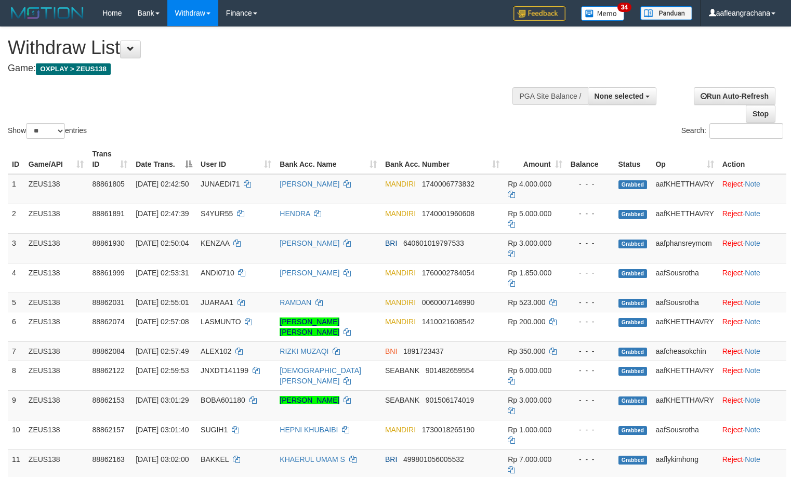  I want to click on span: Copy 1740006773832 to clipboard, so click(448, 184).